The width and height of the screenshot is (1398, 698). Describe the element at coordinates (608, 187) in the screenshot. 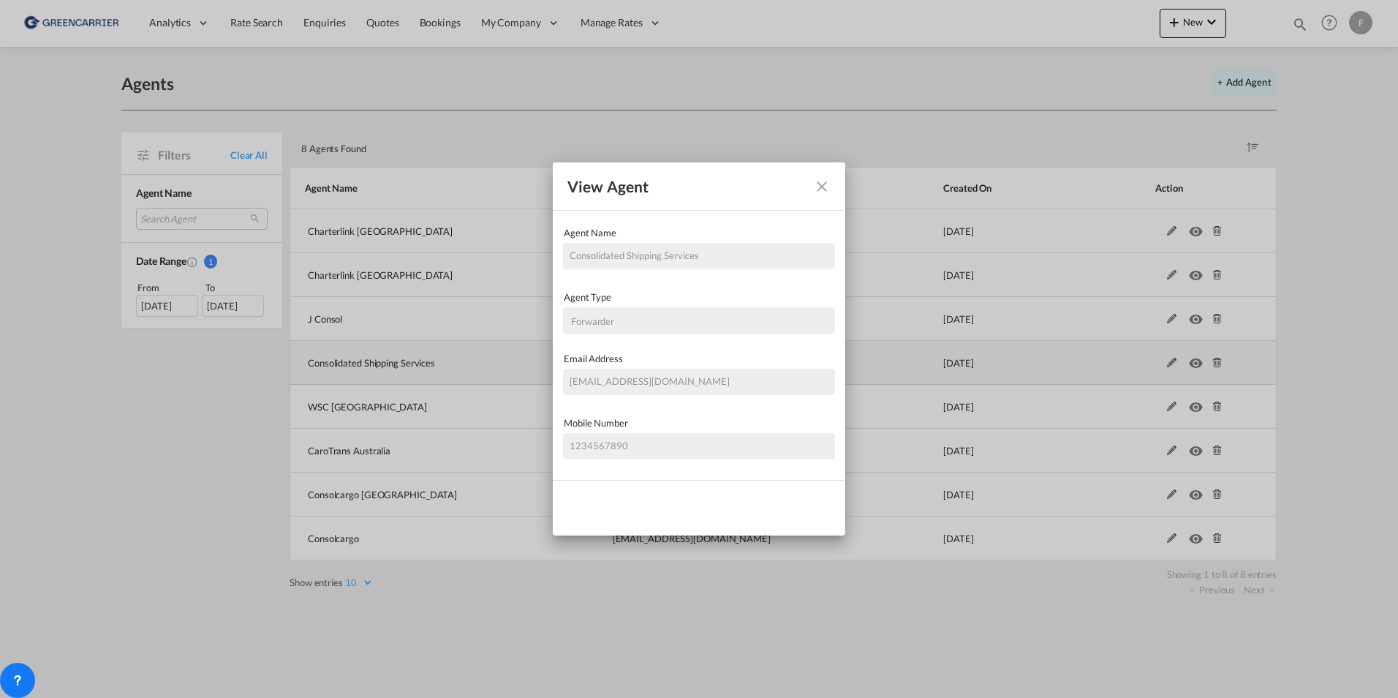

I see `div: View Agent` at that location.